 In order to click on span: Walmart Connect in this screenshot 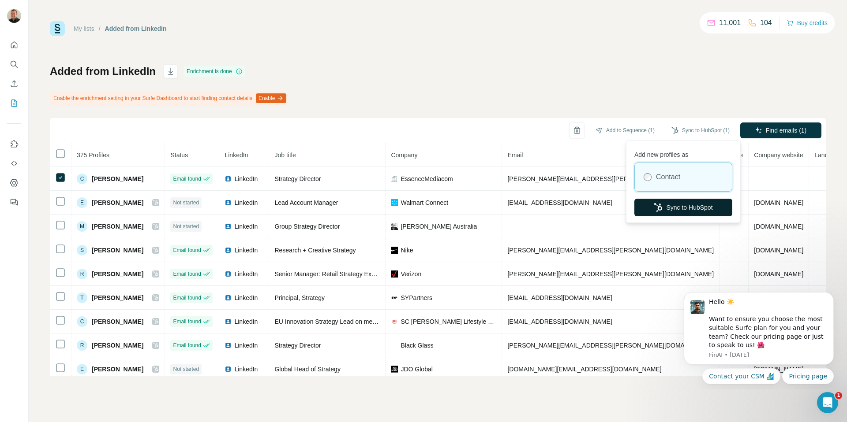, I will do `click(424, 203)`.